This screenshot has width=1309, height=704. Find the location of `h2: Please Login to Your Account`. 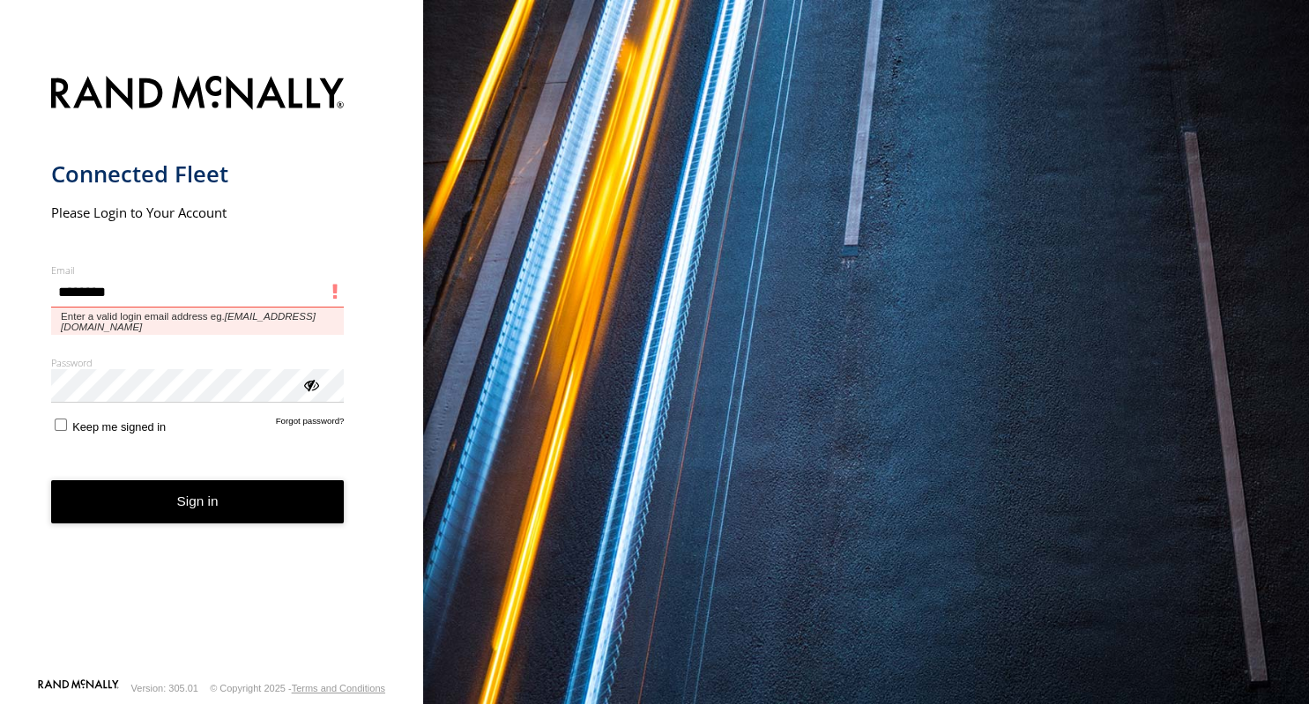

h2: Please Login to Your Account is located at coordinates (197, 212).